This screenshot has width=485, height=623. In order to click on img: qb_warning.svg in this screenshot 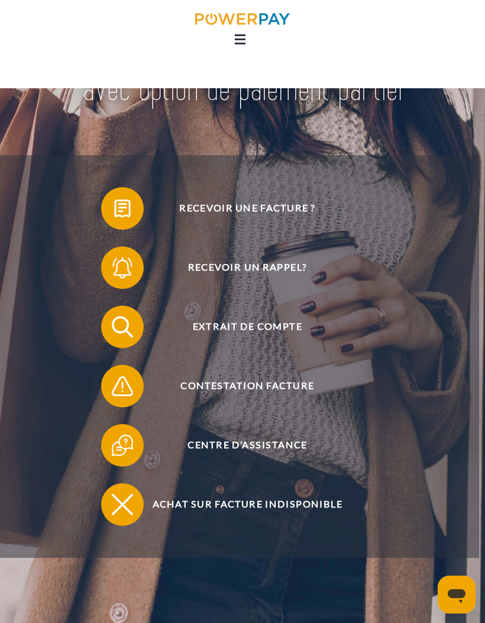, I will do `click(123, 385)`.